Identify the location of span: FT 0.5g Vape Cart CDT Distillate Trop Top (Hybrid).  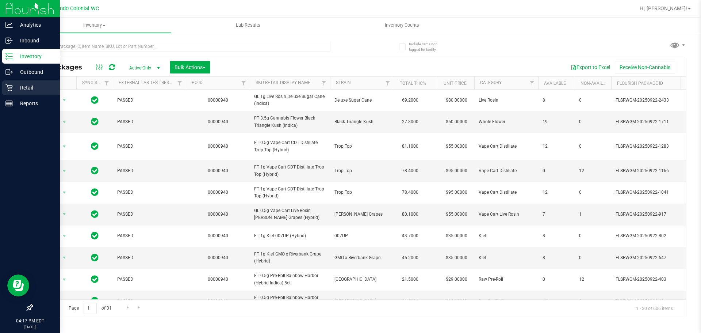
(290, 146).